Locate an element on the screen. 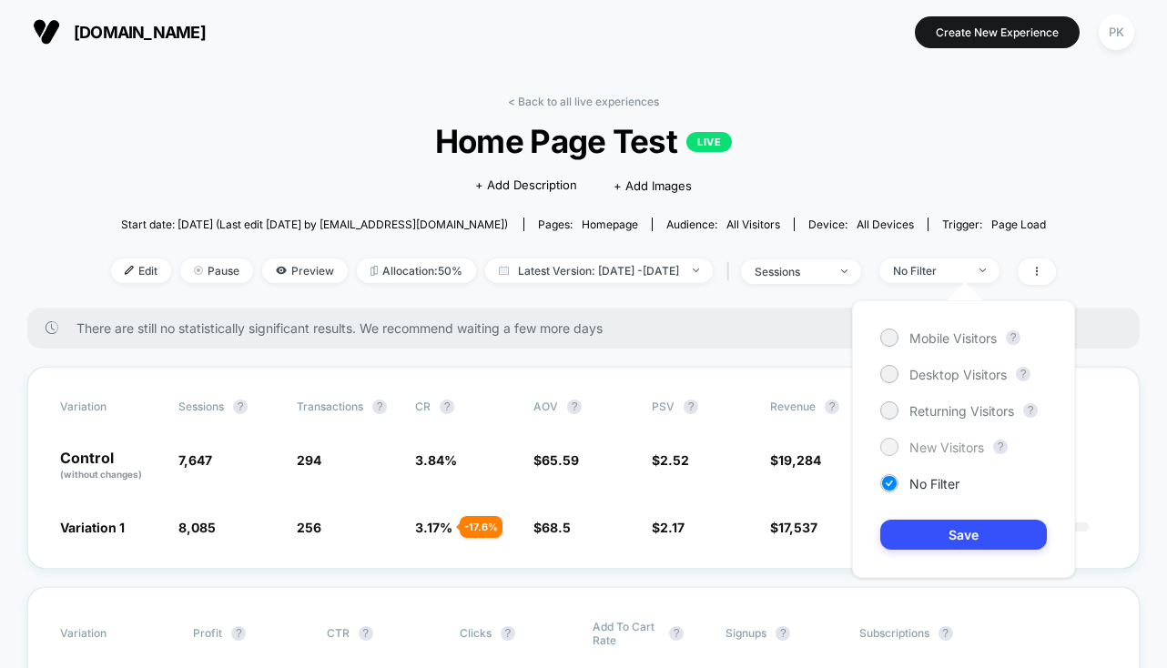 This screenshot has height=668, width=1167. span: 7,647 is located at coordinates (195, 460).